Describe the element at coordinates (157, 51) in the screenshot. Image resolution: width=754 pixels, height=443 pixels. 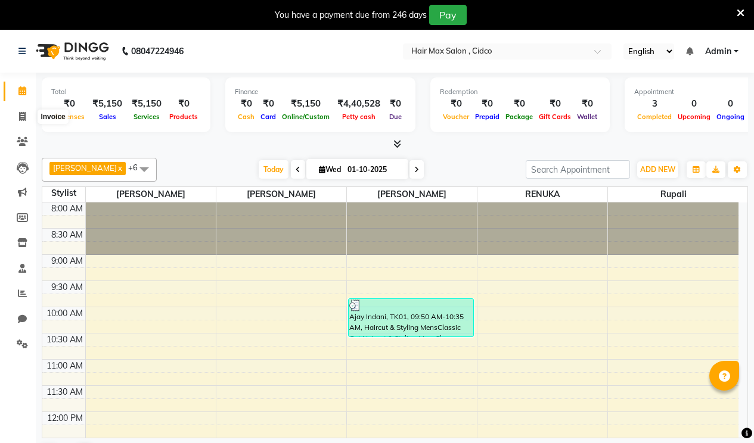
I see `b: 08047224946` at that location.